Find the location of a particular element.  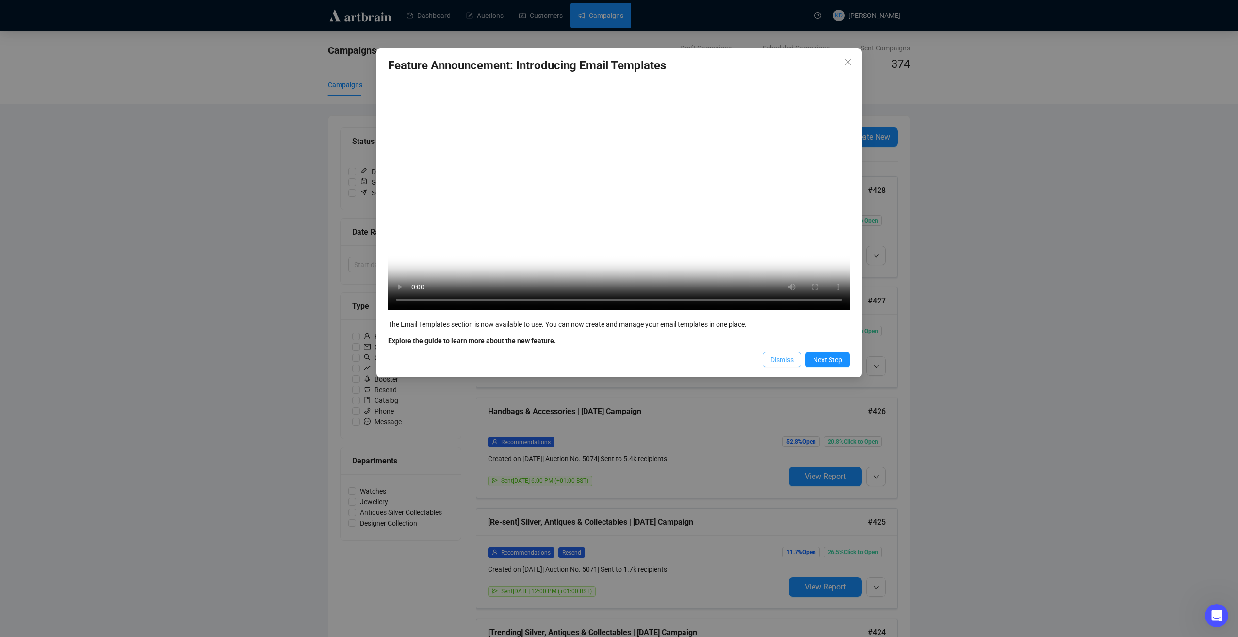

button: Close is located at coordinates (848, 62).